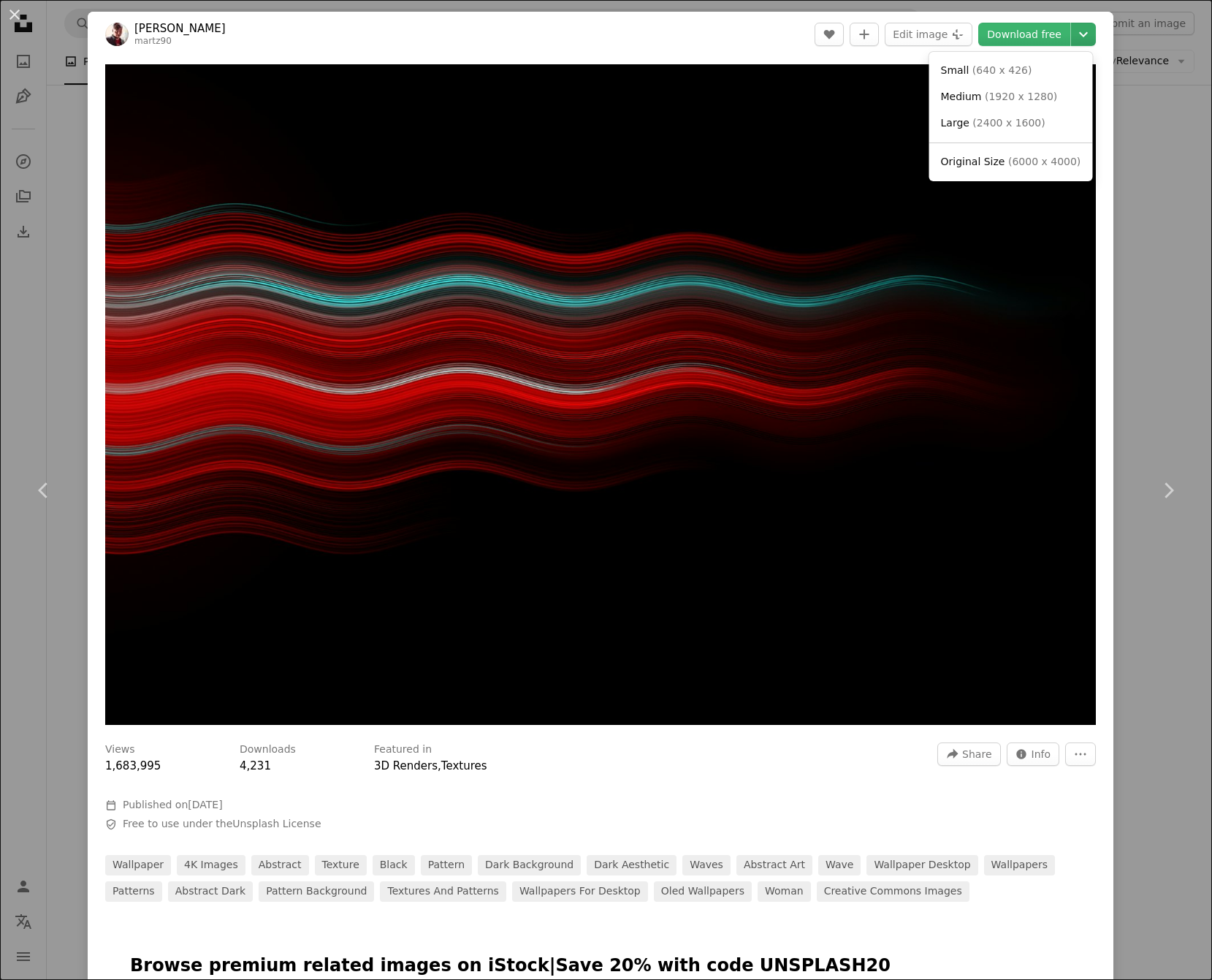 This screenshot has width=1212, height=980. I want to click on button: Choose download size, so click(1084, 34).